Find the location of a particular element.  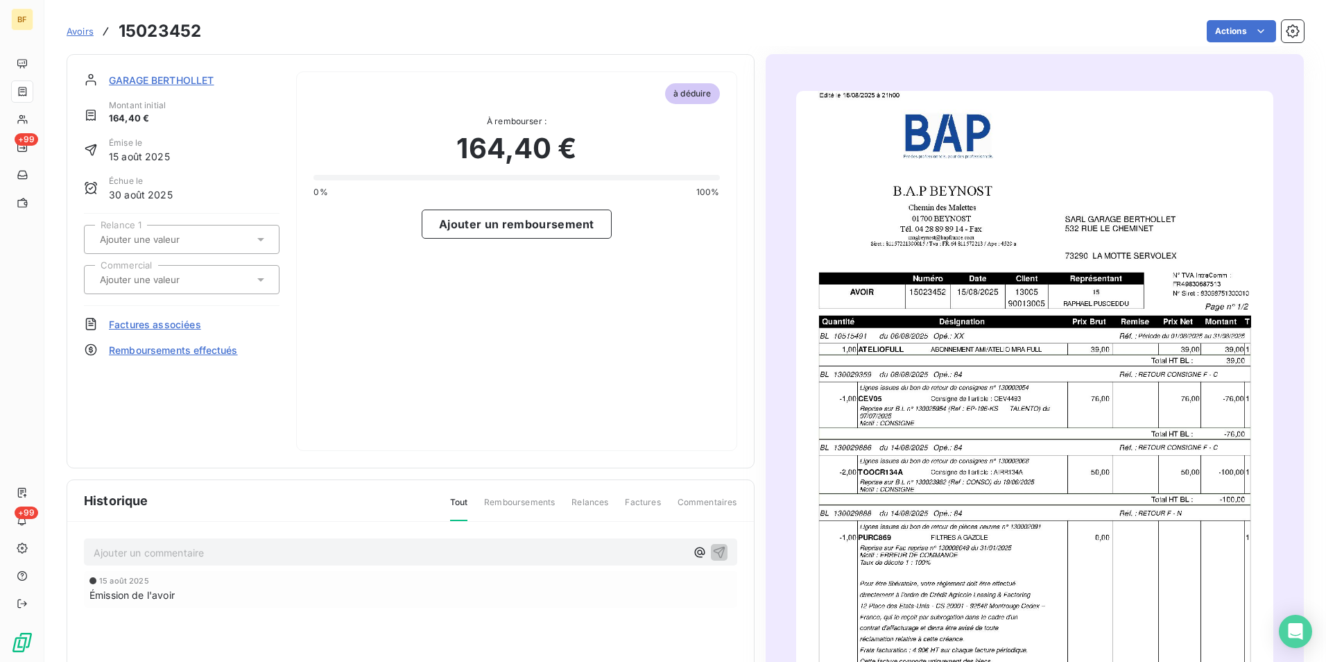

span: À rembourser : is located at coordinates (516, 121).